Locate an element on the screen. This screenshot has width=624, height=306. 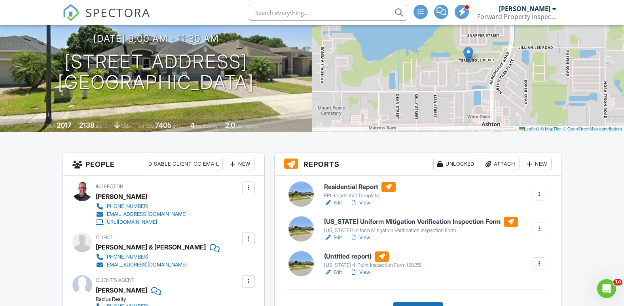
h6: Residential Report is located at coordinates (360, 187).